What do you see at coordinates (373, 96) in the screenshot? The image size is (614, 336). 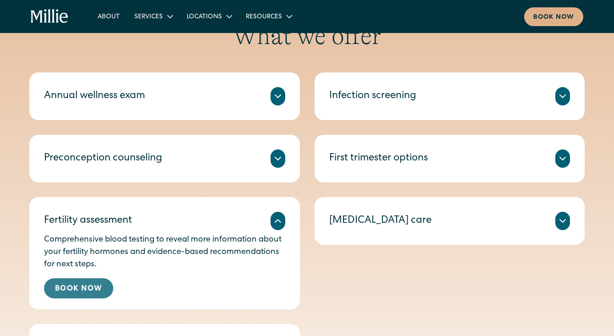 I see `div: Infection screening` at bounding box center [373, 96].